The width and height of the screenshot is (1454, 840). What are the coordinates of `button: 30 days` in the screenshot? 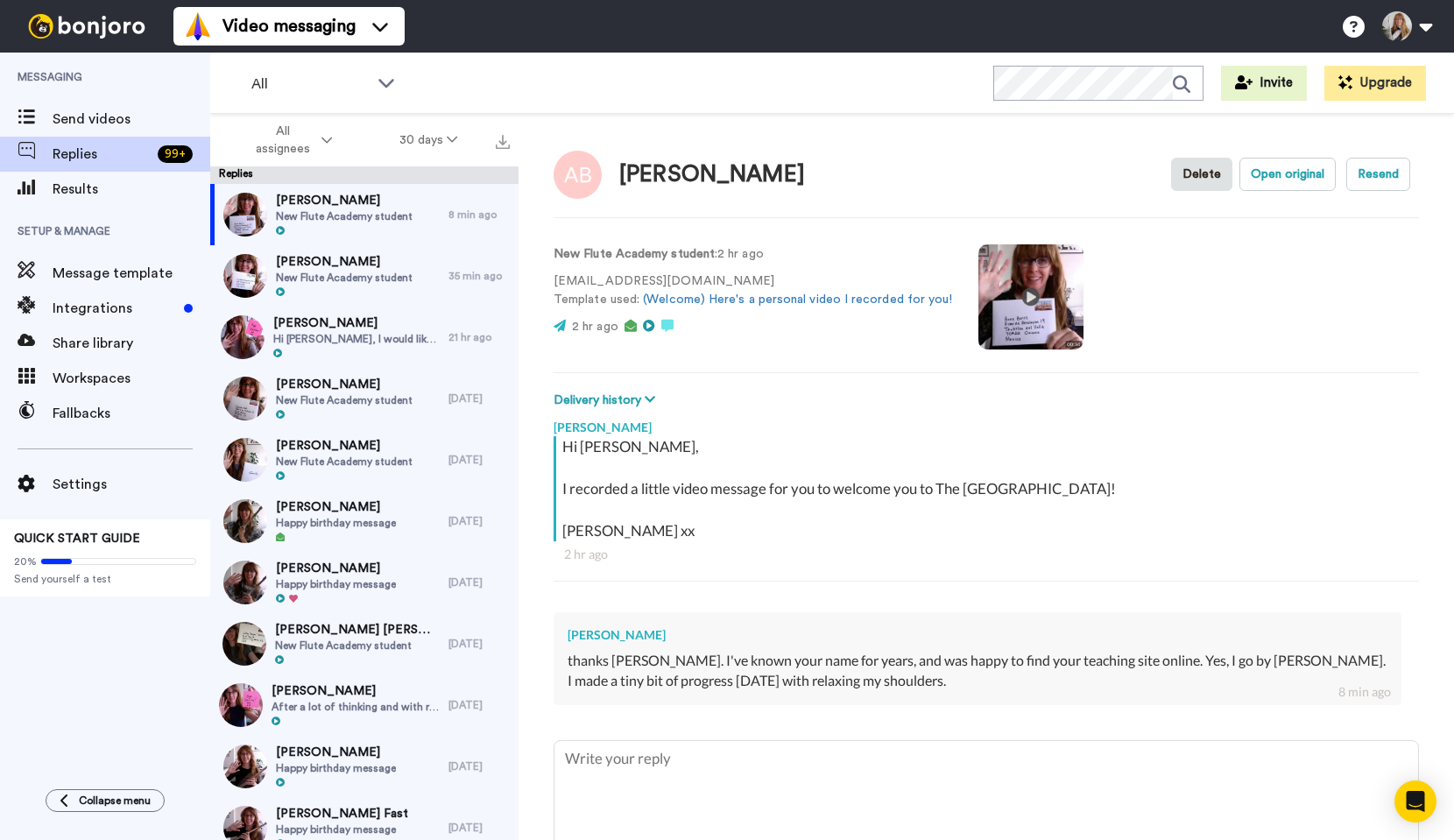 It's located at (429, 140).